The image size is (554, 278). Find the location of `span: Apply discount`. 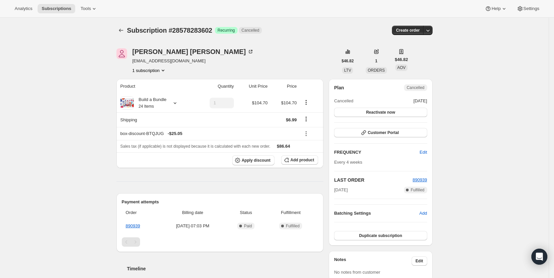

span: Apply discount is located at coordinates (256, 160).